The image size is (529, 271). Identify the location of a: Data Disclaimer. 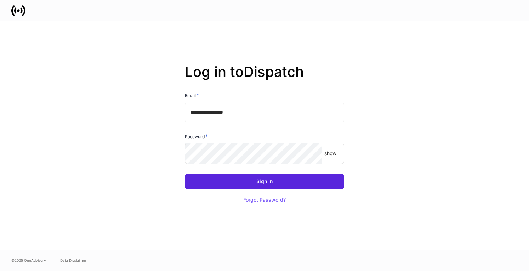
(73, 260).